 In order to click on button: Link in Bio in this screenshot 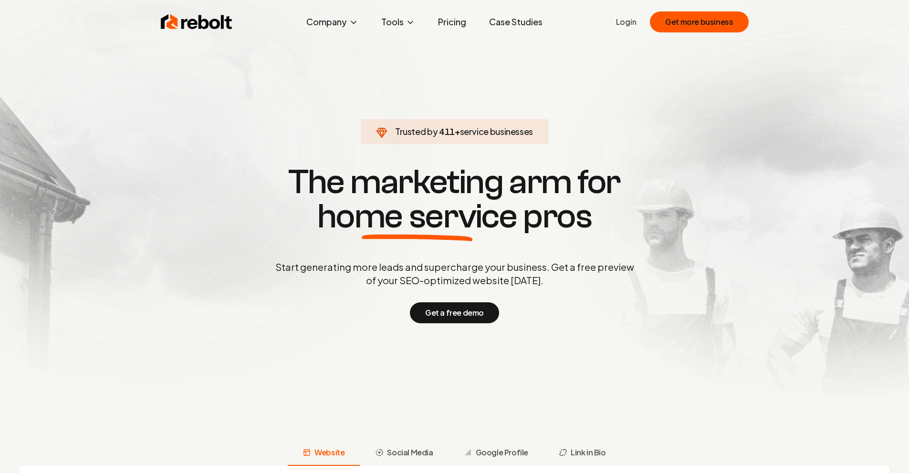, I will do `click(582, 454)`.